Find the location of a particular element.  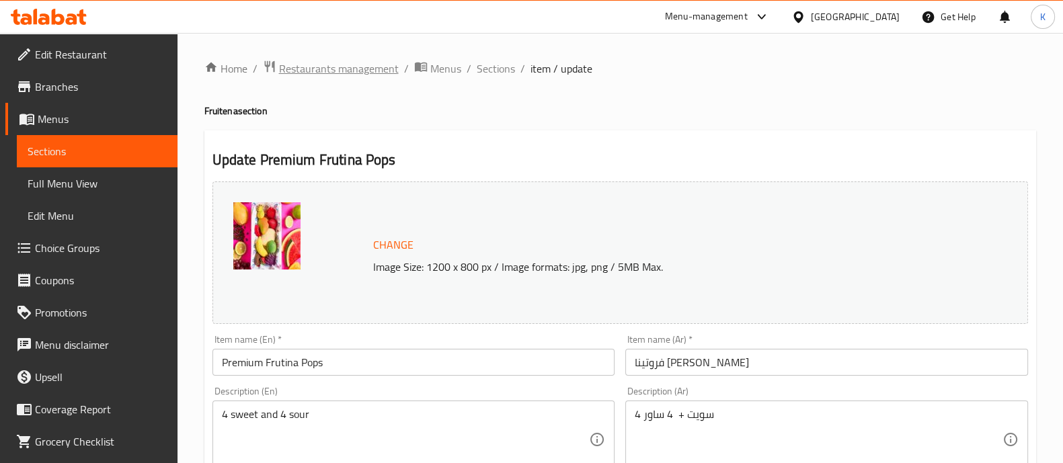

span: Edit Restaurant is located at coordinates (101, 54).